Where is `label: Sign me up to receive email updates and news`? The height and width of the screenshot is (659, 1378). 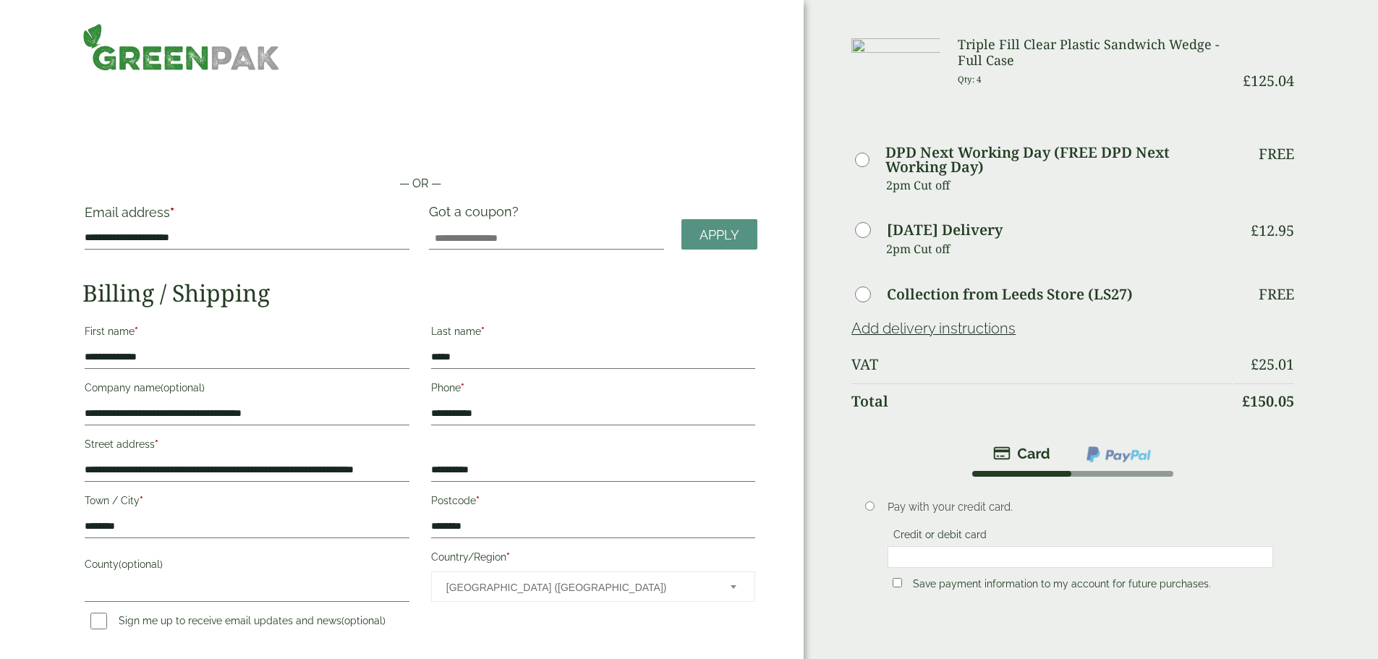 label: Sign me up to receive email updates and news is located at coordinates (238, 623).